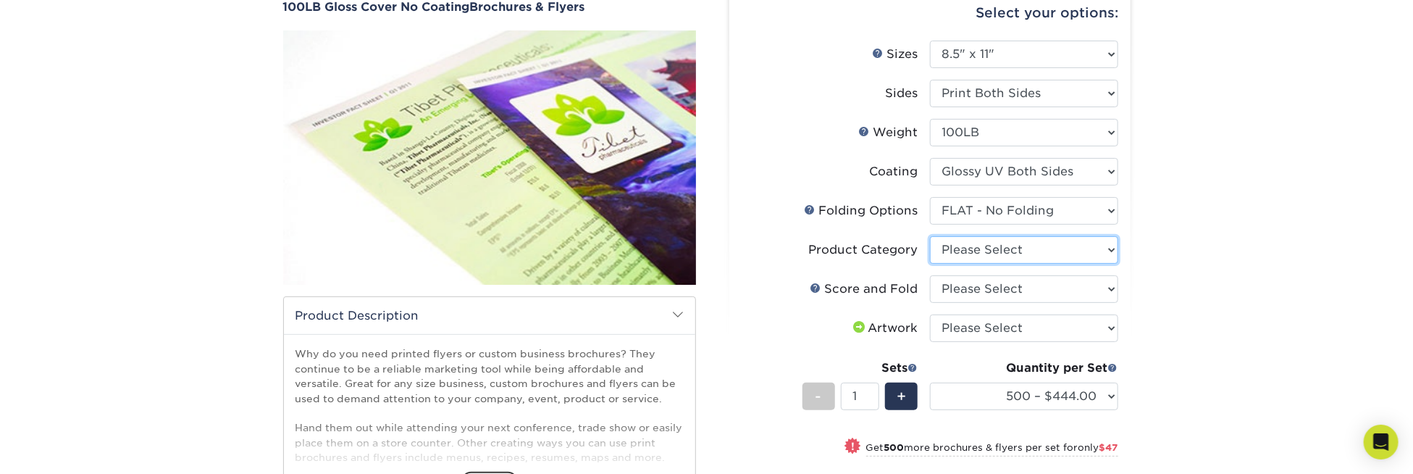 The image size is (1413, 474). Describe the element at coordinates (885, 328) in the screenshot. I see `div: Artwork` at that location.